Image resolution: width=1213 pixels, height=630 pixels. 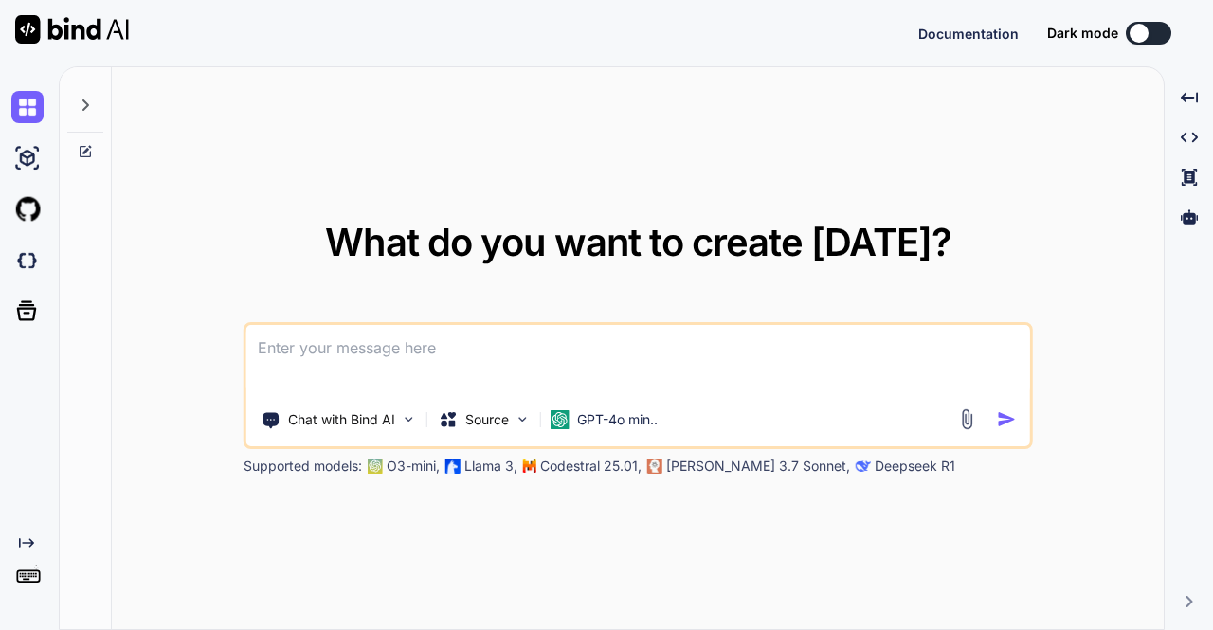 I want to click on p: Supported models:, so click(x=302, y=466).